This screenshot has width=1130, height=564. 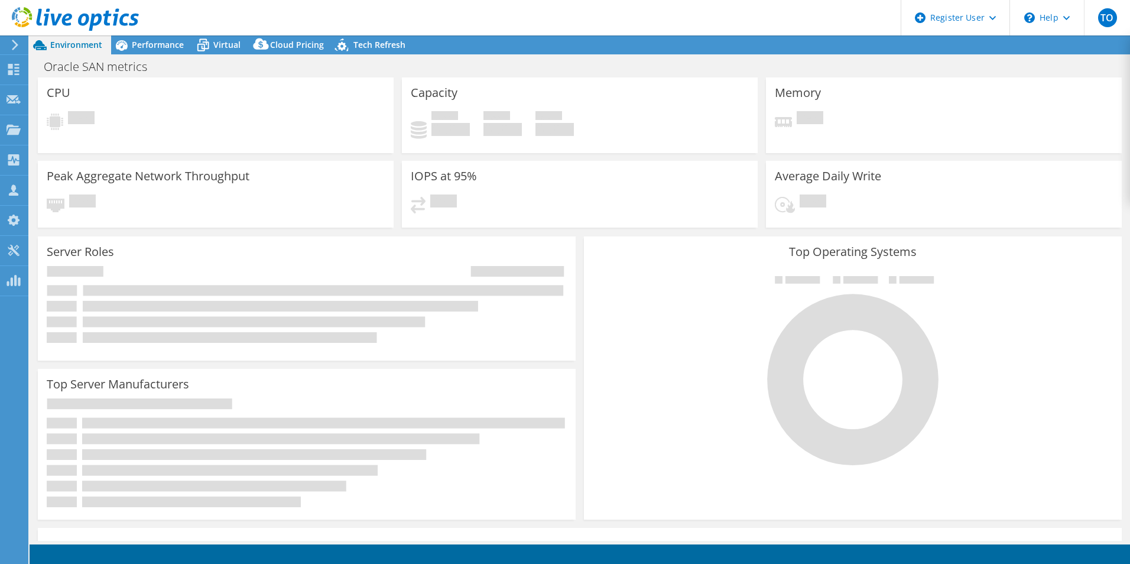 What do you see at coordinates (445, 117) in the screenshot?
I see `span: Used` at bounding box center [445, 117].